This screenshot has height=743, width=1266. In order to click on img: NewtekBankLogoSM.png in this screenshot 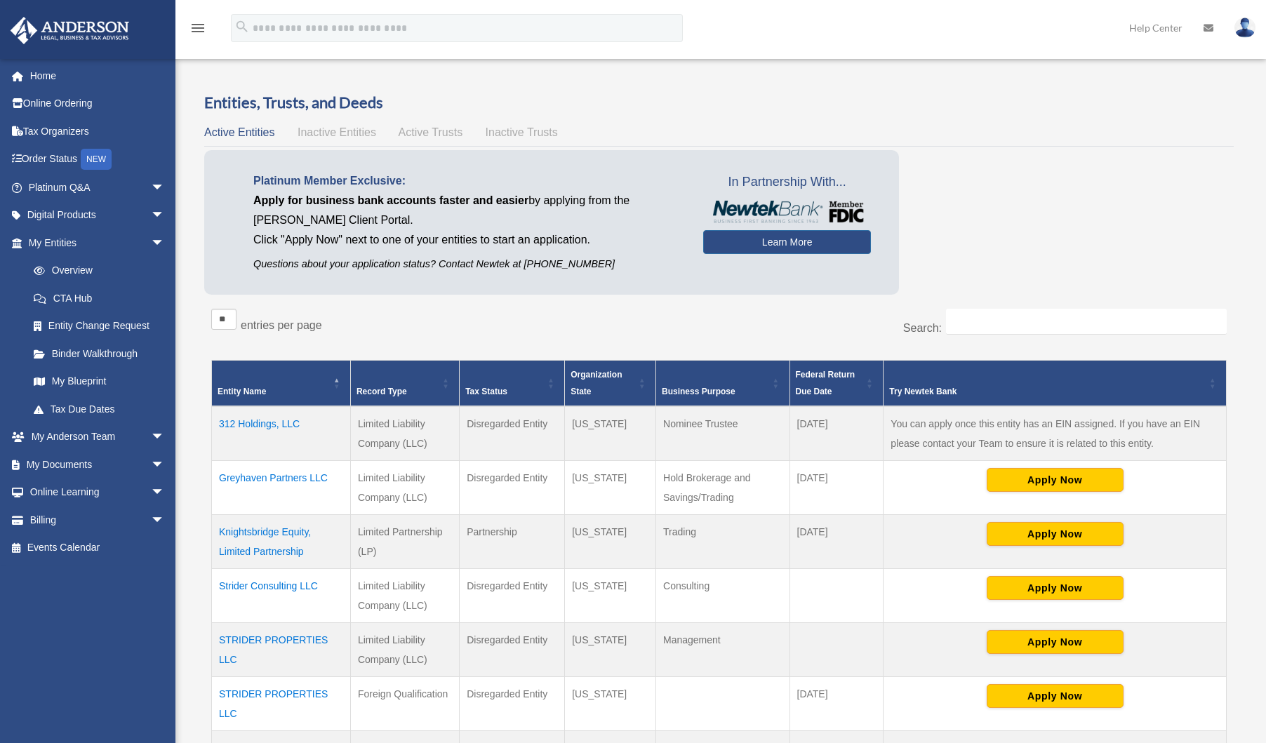, I will do `click(787, 212)`.